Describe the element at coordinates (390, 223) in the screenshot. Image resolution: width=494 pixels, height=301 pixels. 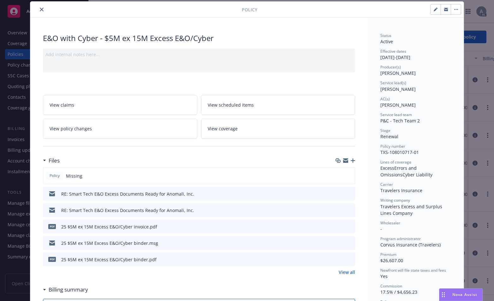
I see `span: Wholesaler` at that location.